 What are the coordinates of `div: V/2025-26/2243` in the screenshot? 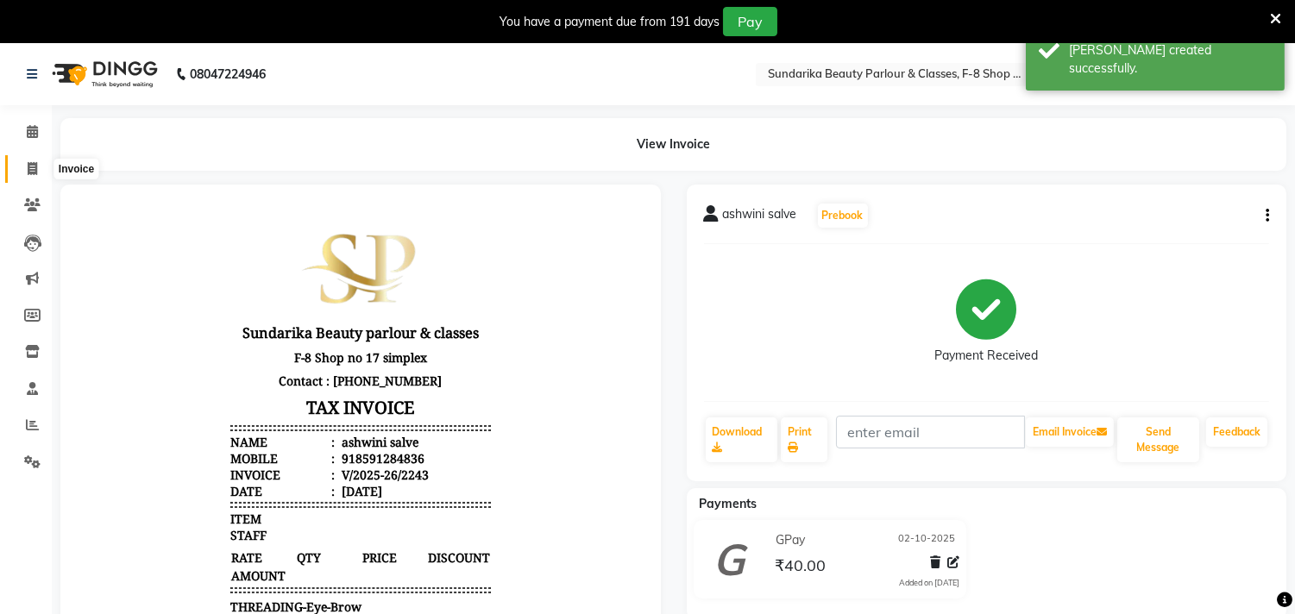 It's located at (305, 273).